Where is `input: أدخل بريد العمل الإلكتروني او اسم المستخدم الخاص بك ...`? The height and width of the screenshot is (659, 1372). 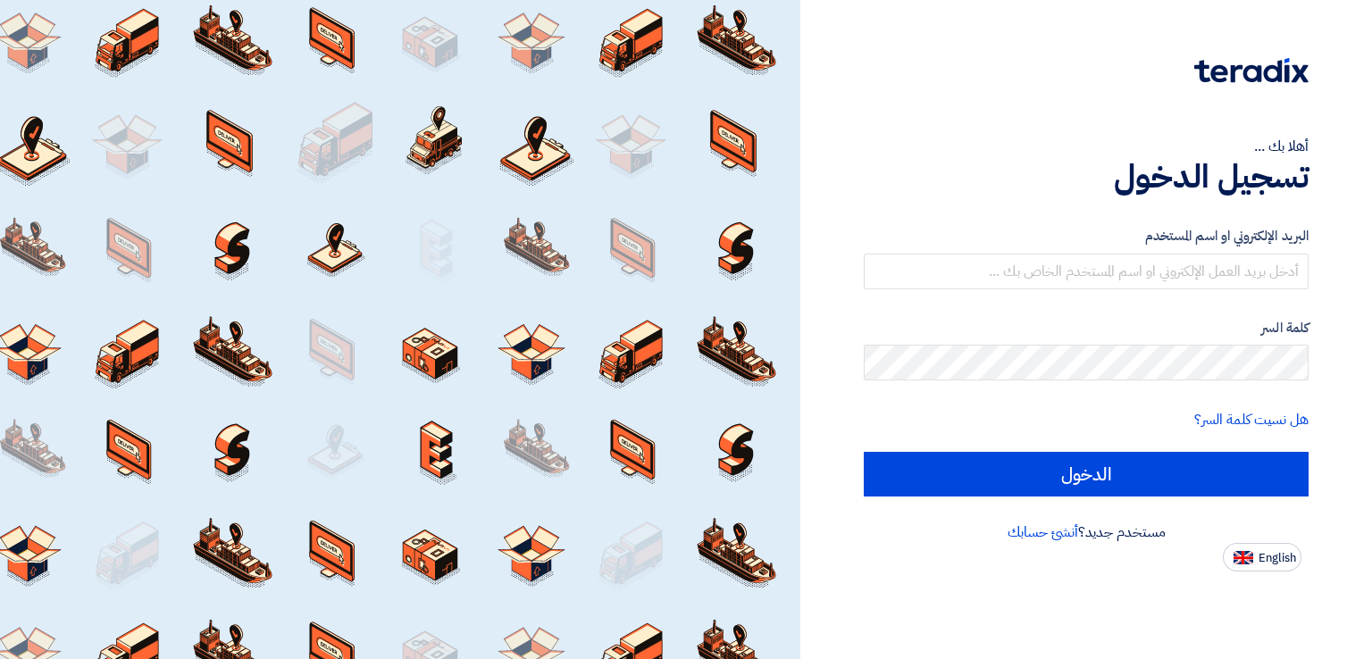
input: أدخل بريد العمل الإلكتروني او اسم المستخدم الخاص بك ... is located at coordinates (1086, 272).